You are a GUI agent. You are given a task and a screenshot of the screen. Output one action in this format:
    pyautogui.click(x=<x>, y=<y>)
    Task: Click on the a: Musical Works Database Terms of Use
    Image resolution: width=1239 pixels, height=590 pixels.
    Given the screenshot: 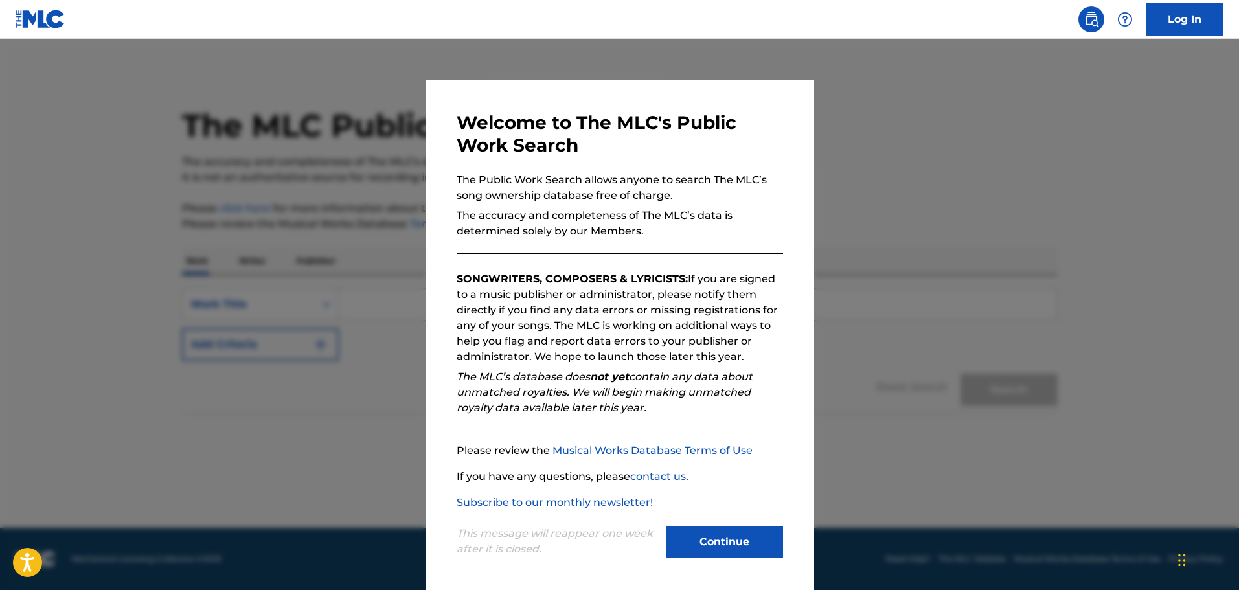 What is the action you would take?
    pyautogui.click(x=652, y=450)
    